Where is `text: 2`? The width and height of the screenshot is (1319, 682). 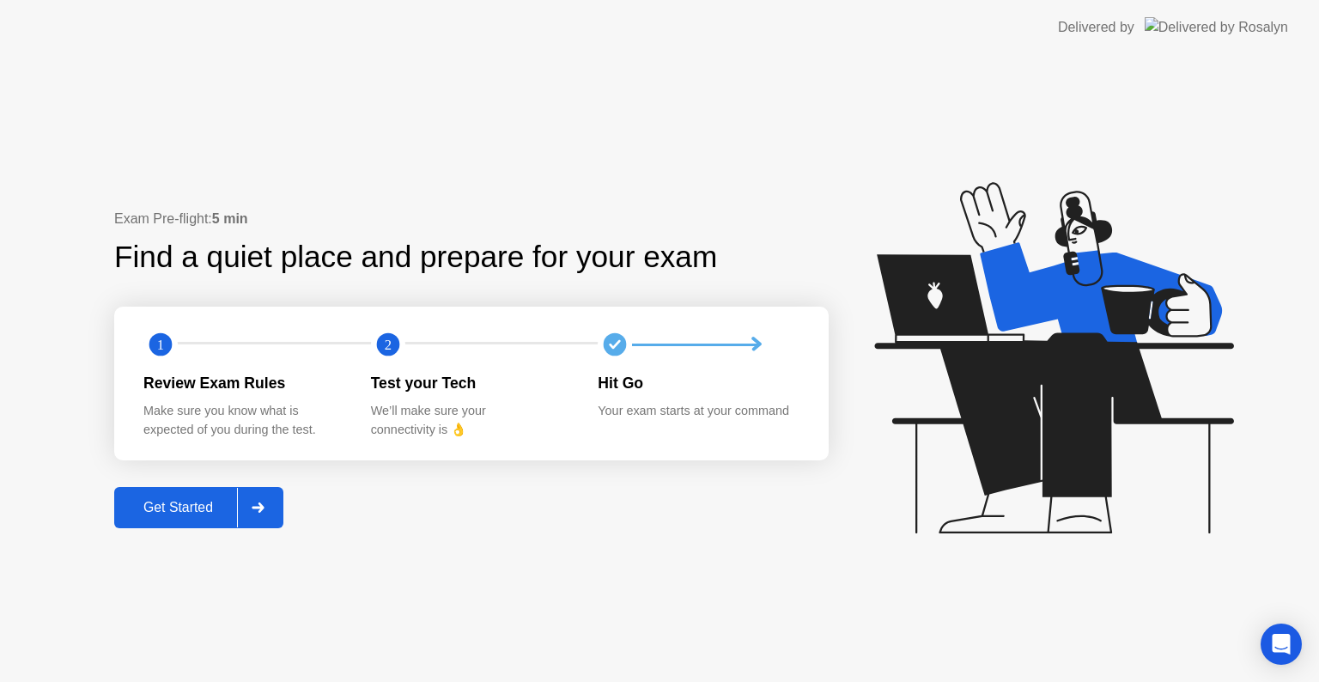 text: 2 is located at coordinates (388, 344).